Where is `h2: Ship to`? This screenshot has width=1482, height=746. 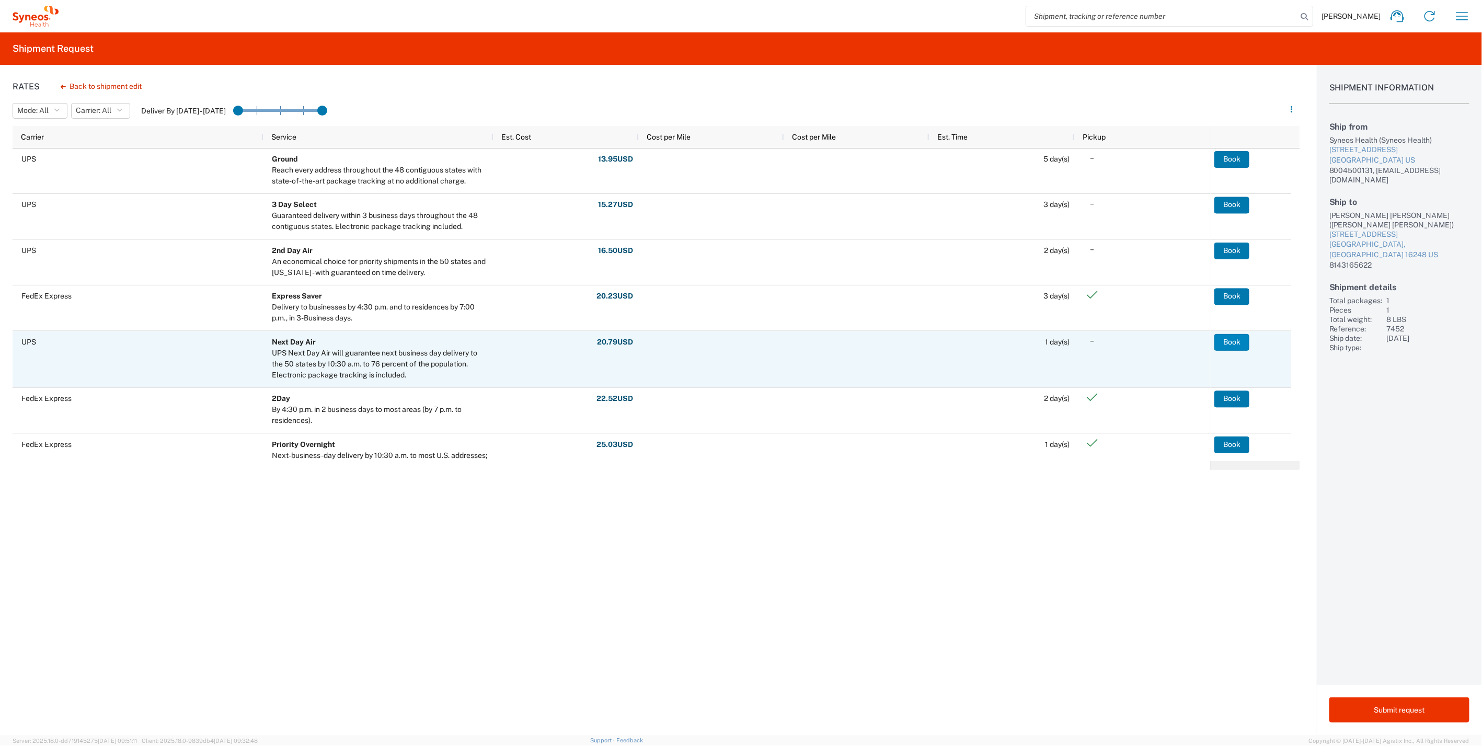
h2: Ship to is located at coordinates (1400, 202).